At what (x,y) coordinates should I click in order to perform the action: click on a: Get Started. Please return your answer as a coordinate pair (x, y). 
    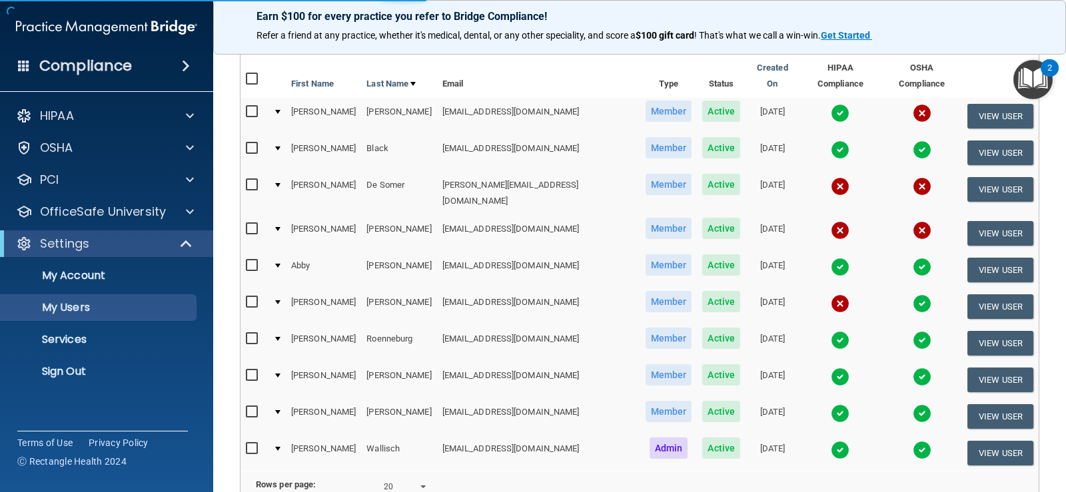
    Looking at the image, I should click on (846, 35).